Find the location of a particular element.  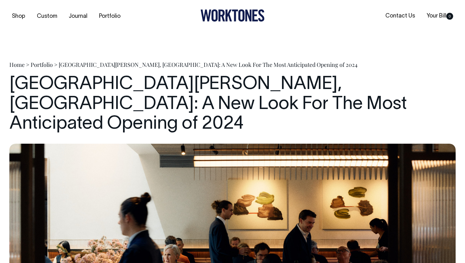

a: Contact Us is located at coordinates (400, 16).